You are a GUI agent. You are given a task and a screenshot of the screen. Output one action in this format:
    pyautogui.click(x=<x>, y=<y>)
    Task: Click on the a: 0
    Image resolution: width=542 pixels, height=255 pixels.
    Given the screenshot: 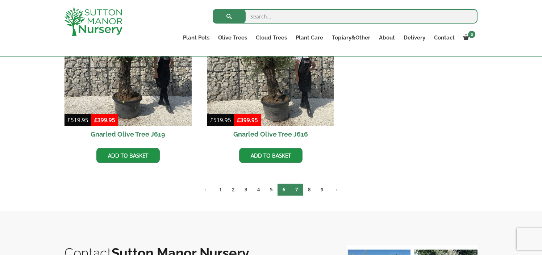 What is the action you would take?
    pyautogui.click(x=469, y=38)
    